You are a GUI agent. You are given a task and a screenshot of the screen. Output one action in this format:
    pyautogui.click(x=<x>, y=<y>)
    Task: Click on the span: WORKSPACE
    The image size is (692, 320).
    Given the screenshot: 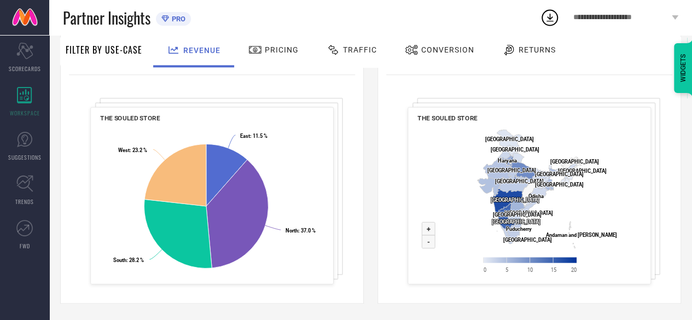 What is the action you would take?
    pyautogui.click(x=25, y=113)
    